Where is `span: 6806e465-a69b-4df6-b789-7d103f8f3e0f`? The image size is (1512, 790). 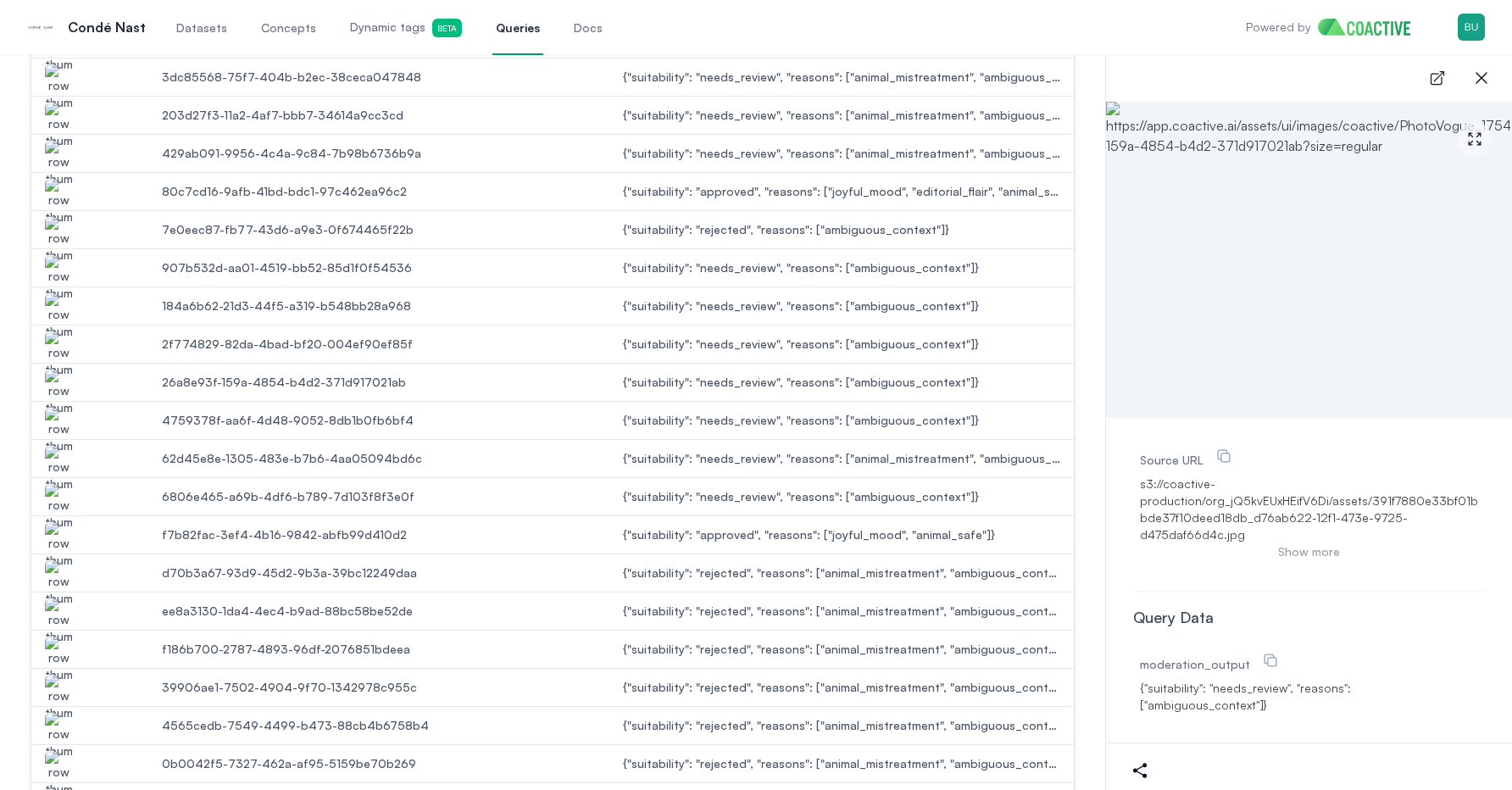 span: 6806e465-a69b-4df6-b789-7d103f8f3e0f is located at coordinates (379, 497).